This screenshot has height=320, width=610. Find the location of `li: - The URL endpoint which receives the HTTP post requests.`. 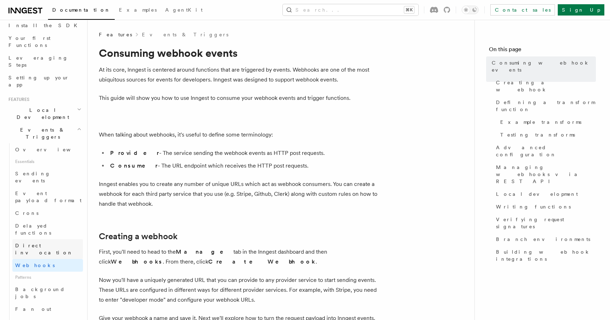

li: - The URL endpoint which receives the HTTP post requests. is located at coordinates (245, 166).